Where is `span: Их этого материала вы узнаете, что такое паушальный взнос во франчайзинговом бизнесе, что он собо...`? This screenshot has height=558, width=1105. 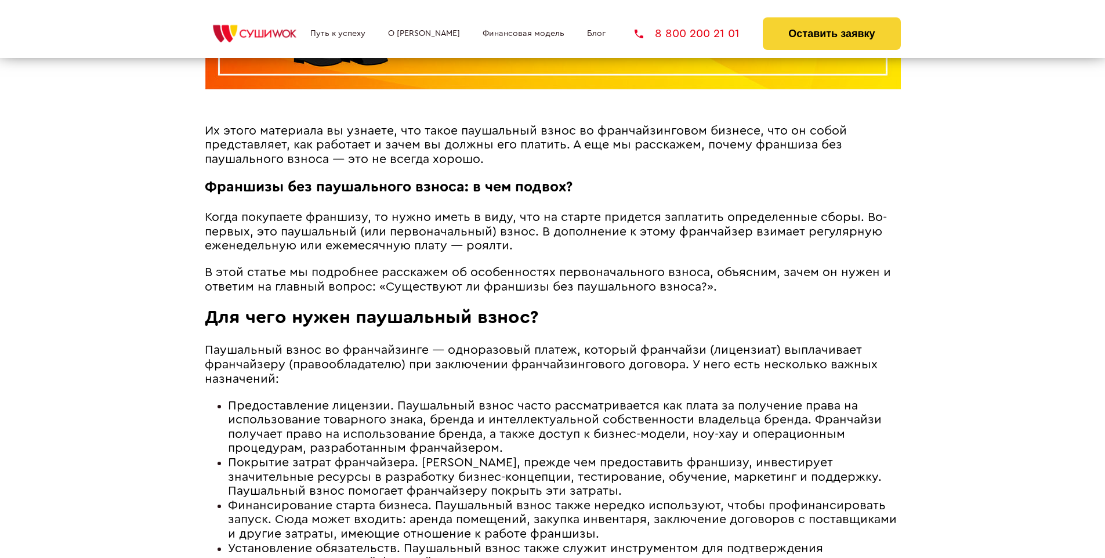 span: Их этого материала вы узнаете, что такое паушальный взнос во франчайзинговом бизнесе, что он собо... is located at coordinates (525, 145).